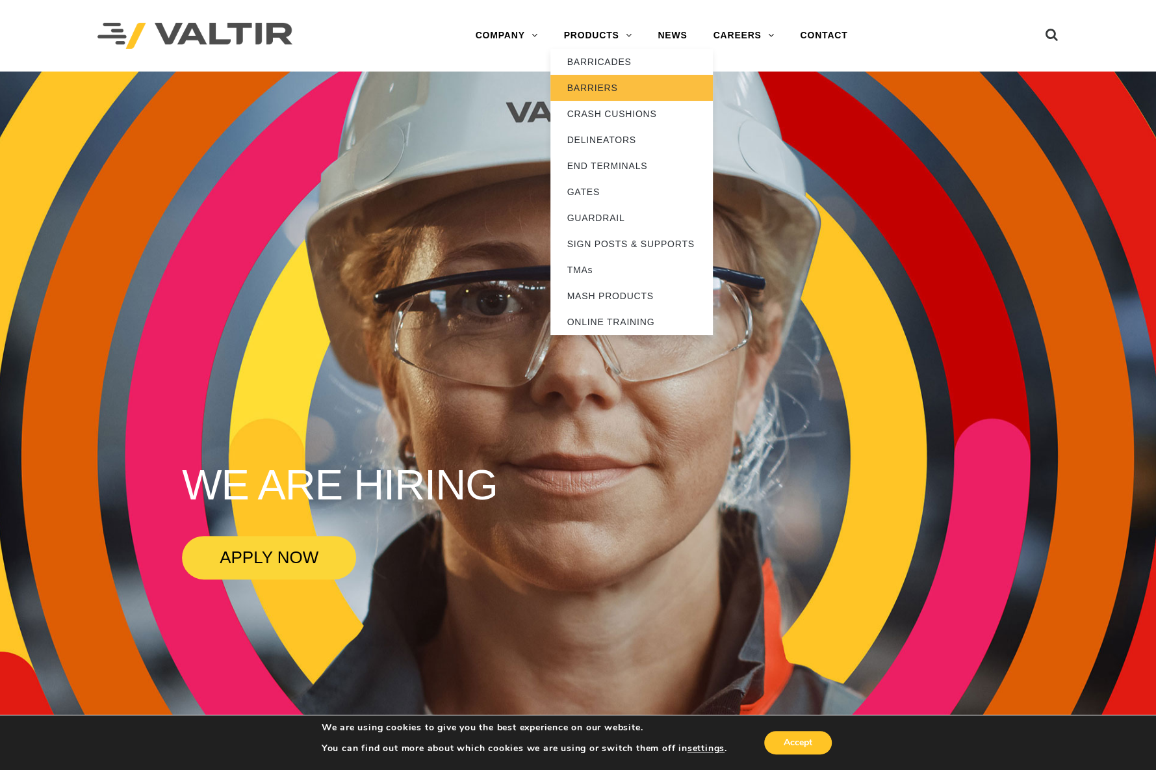  I want to click on p: You can find out more about which cookies we are using or switch them off in ., so click(525, 748).